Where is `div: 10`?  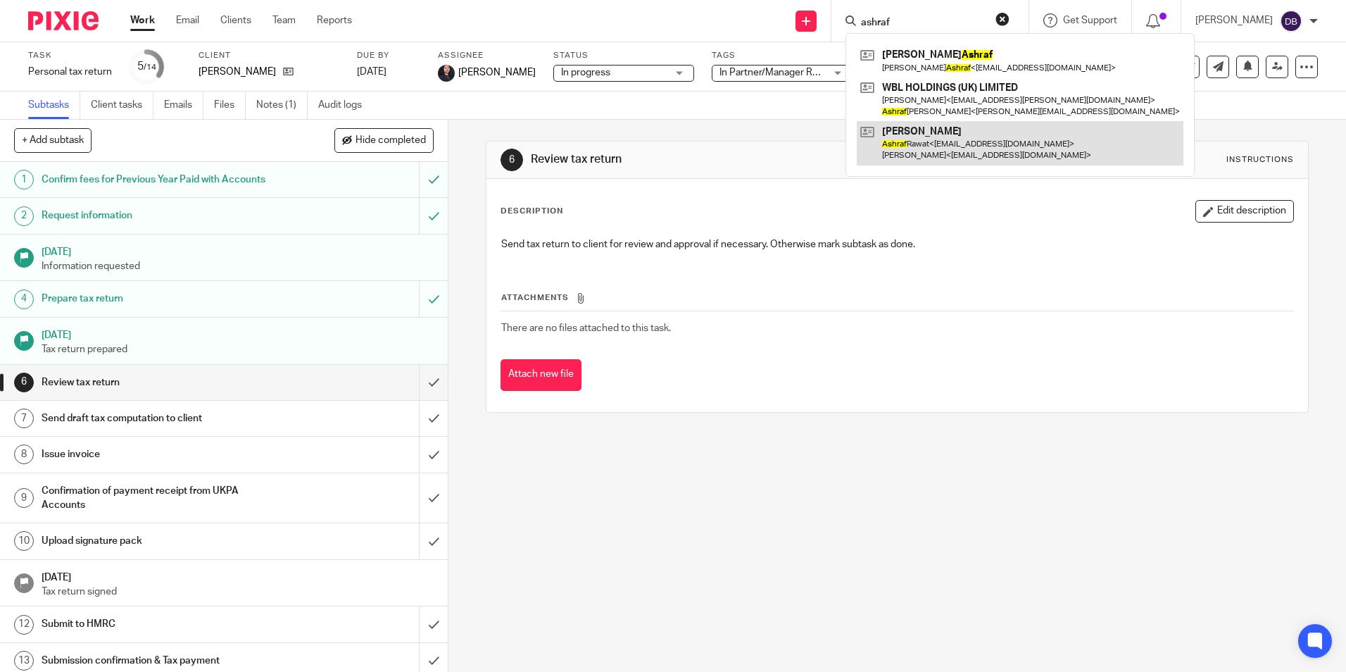
div: 10 is located at coordinates (24, 541).